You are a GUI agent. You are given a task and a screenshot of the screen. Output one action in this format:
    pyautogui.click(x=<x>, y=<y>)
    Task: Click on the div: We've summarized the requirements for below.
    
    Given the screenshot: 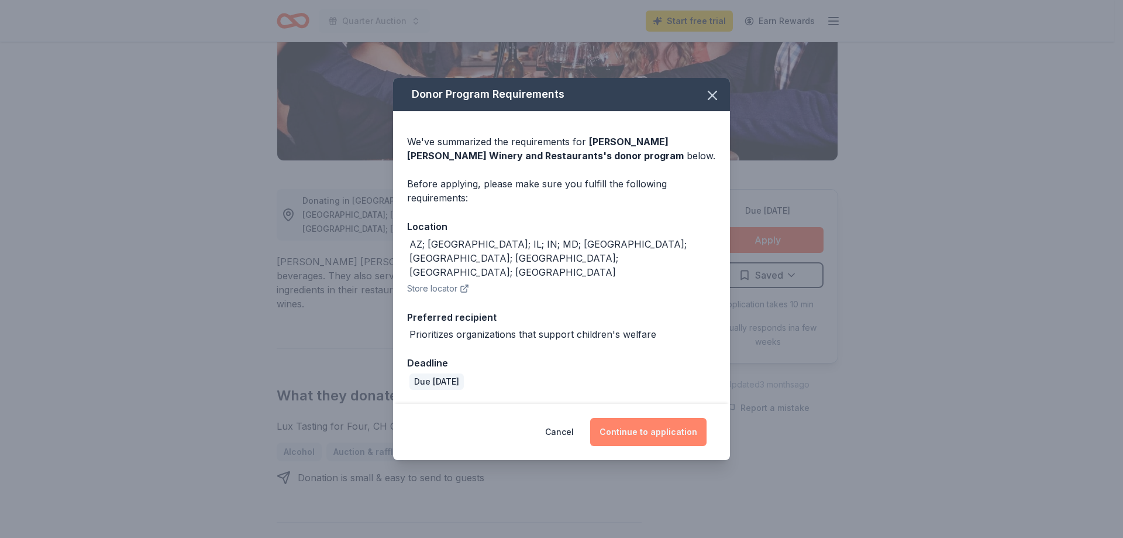 What is the action you would take?
    pyautogui.click(x=562, y=149)
    